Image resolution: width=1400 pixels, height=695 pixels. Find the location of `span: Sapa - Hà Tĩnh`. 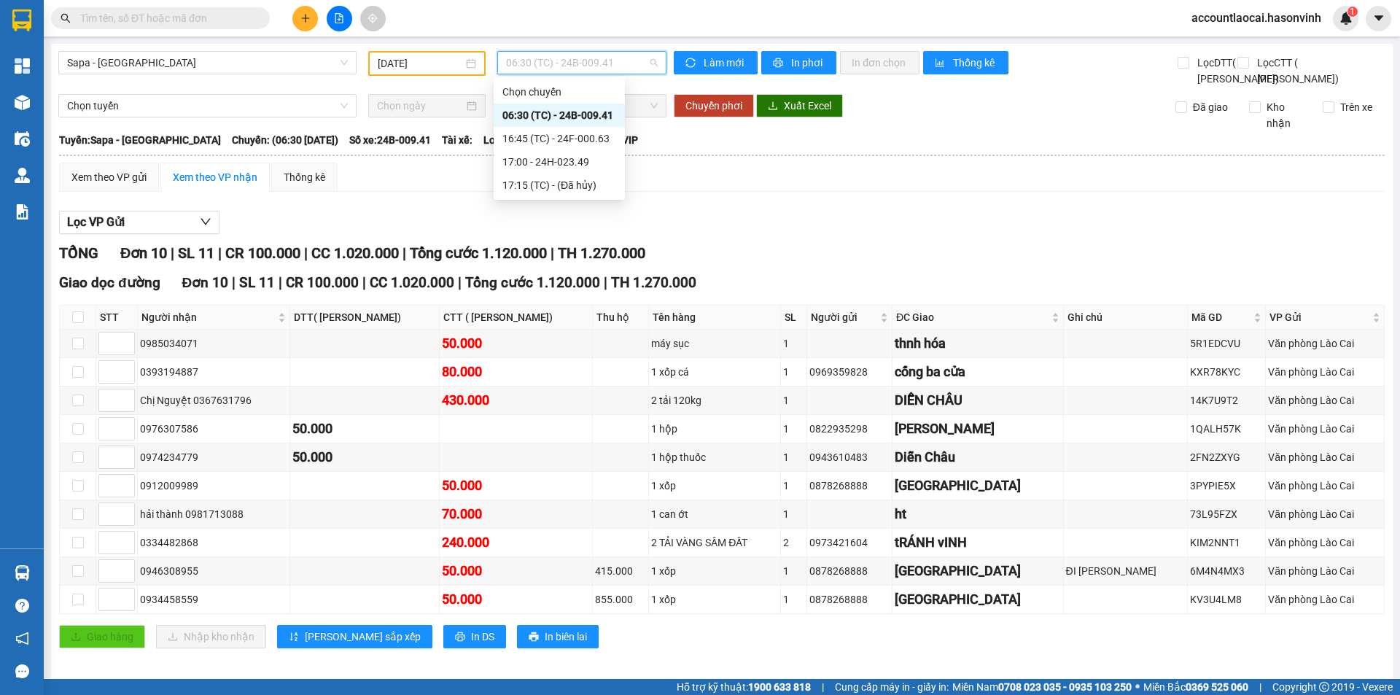

span: Sapa - Hà Tĩnh is located at coordinates (207, 63).